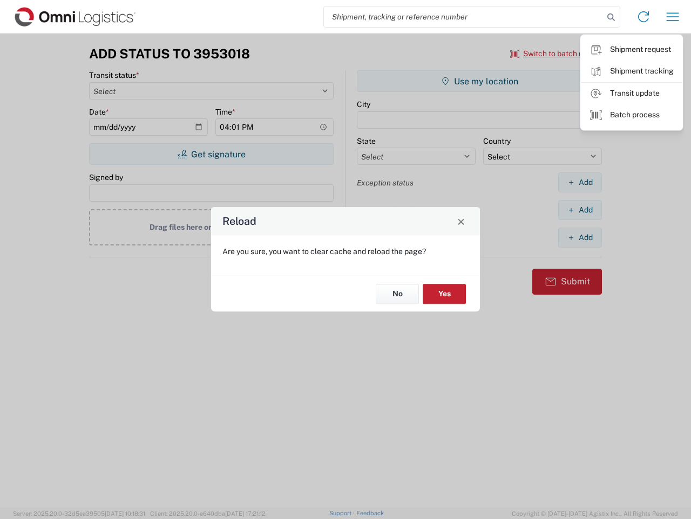 This screenshot has width=691, height=519. What do you see at coordinates (632, 115) in the screenshot?
I see `a: Batch process` at bounding box center [632, 115].